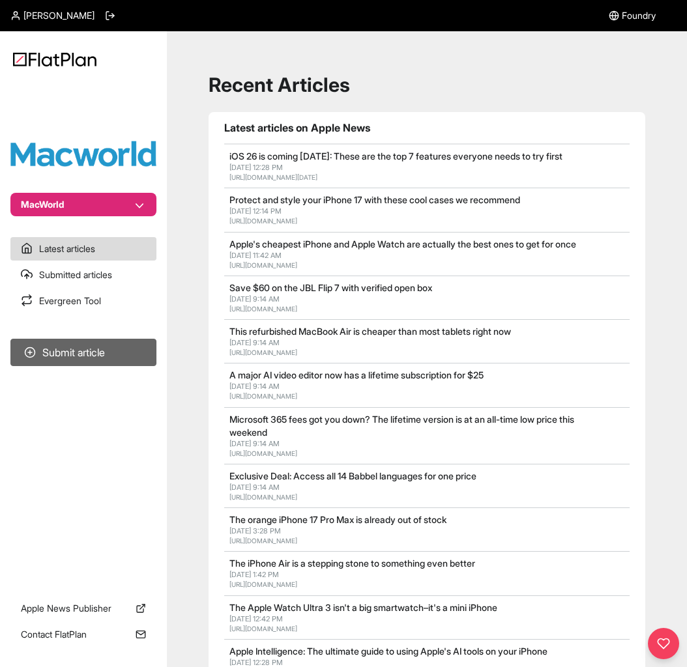 Image resolution: width=687 pixels, height=667 pixels. Describe the element at coordinates (352, 563) in the screenshot. I see `a: The iPhone Air is a stepping stone to something even better` at that location.